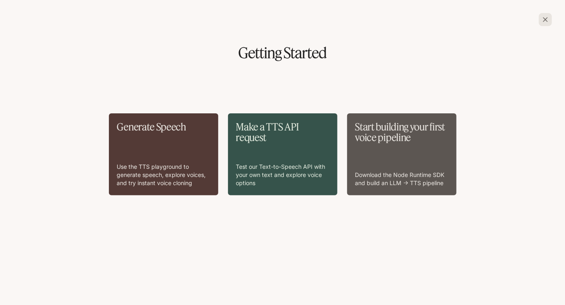 This screenshot has width=565, height=305. Describe the element at coordinates (283, 154) in the screenshot. I see `a: Make a TTS API requestTest our Text-to-Speech API with your own text and explore voice options` at that location.